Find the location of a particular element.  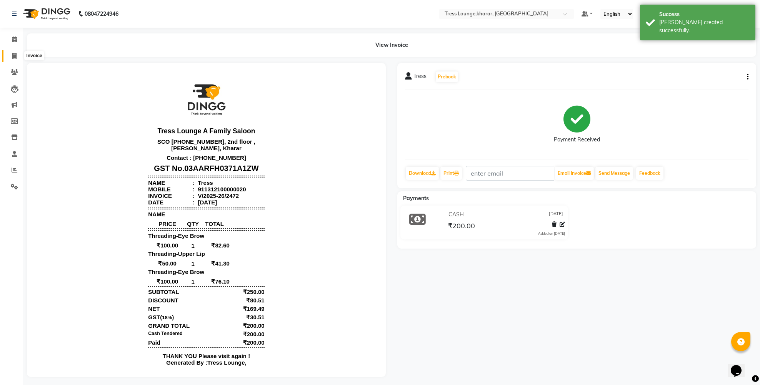

div: ₹80.51 is located at coordinates (215, 230).